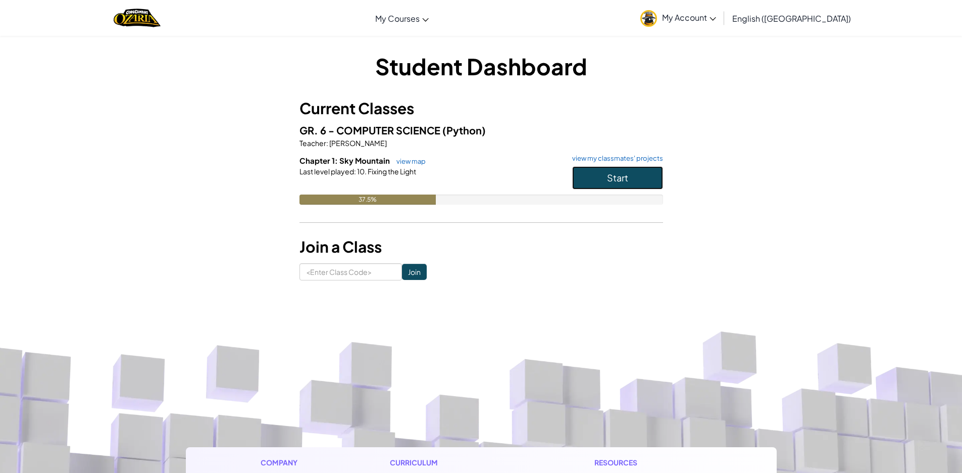  Describe the element at coordinates (313, 143) in the screenshot. I see `span: Teacher` at that location.